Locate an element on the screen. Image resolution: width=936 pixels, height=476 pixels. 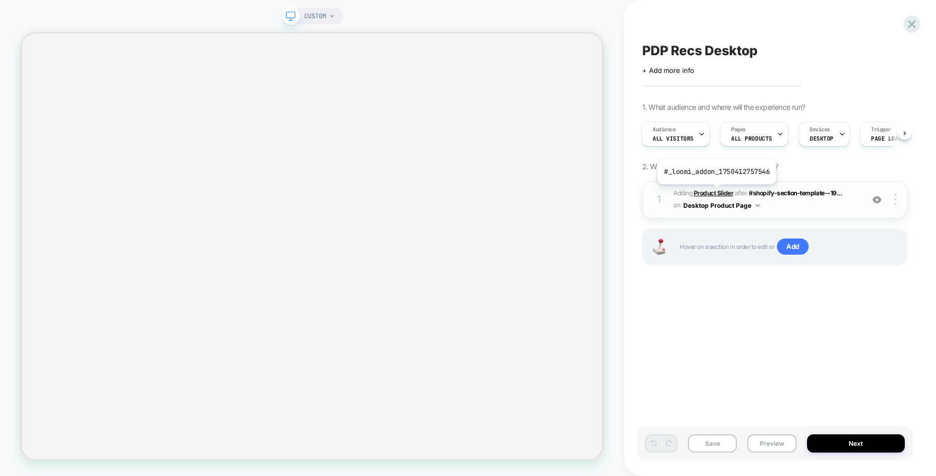
img: close is located at coordinates (896, 199).